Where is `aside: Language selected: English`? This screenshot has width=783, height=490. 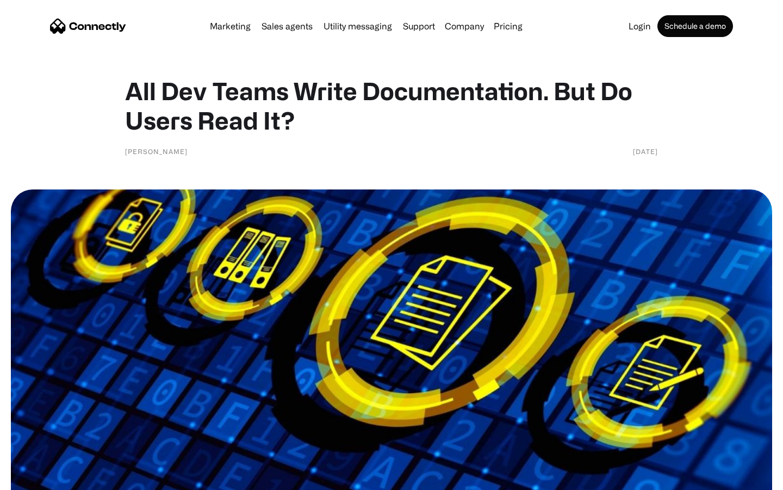 aside: Language selected: English is located at coordinates (38, 478).